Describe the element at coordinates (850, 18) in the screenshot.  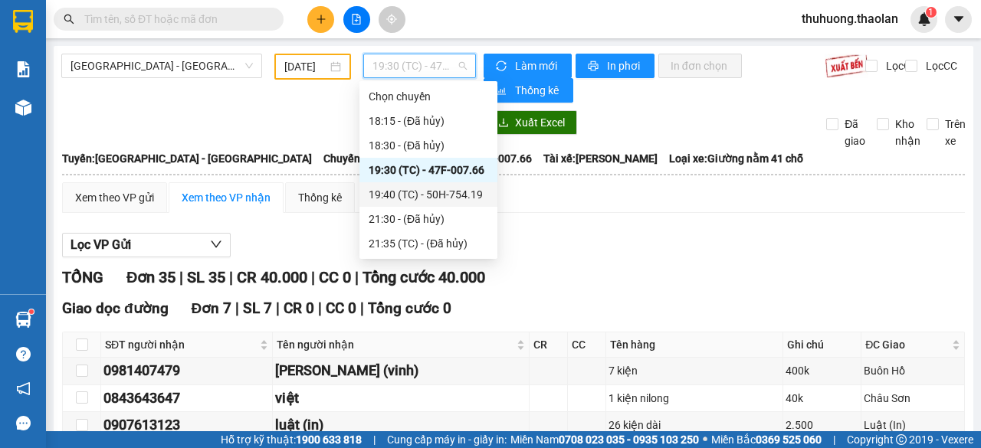
I see `span: thuhuong.thaolan` at that location.